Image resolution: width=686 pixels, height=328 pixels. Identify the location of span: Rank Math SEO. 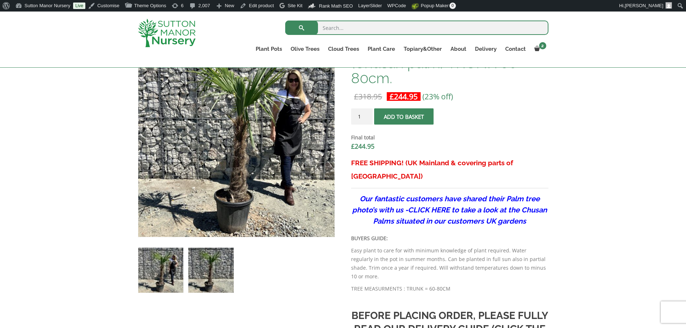
(336, 6).